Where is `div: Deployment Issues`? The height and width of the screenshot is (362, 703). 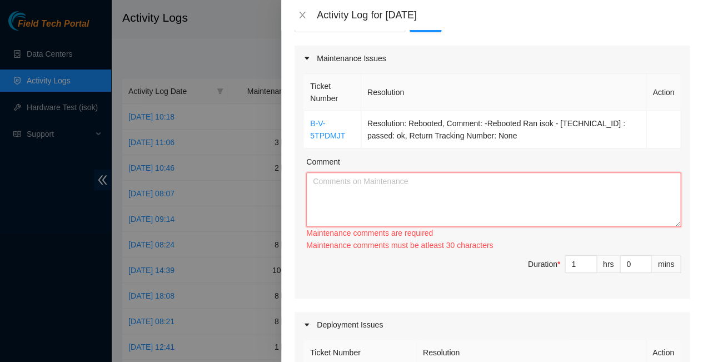 div: Deployment Issues is located at coordinates (492, 324).